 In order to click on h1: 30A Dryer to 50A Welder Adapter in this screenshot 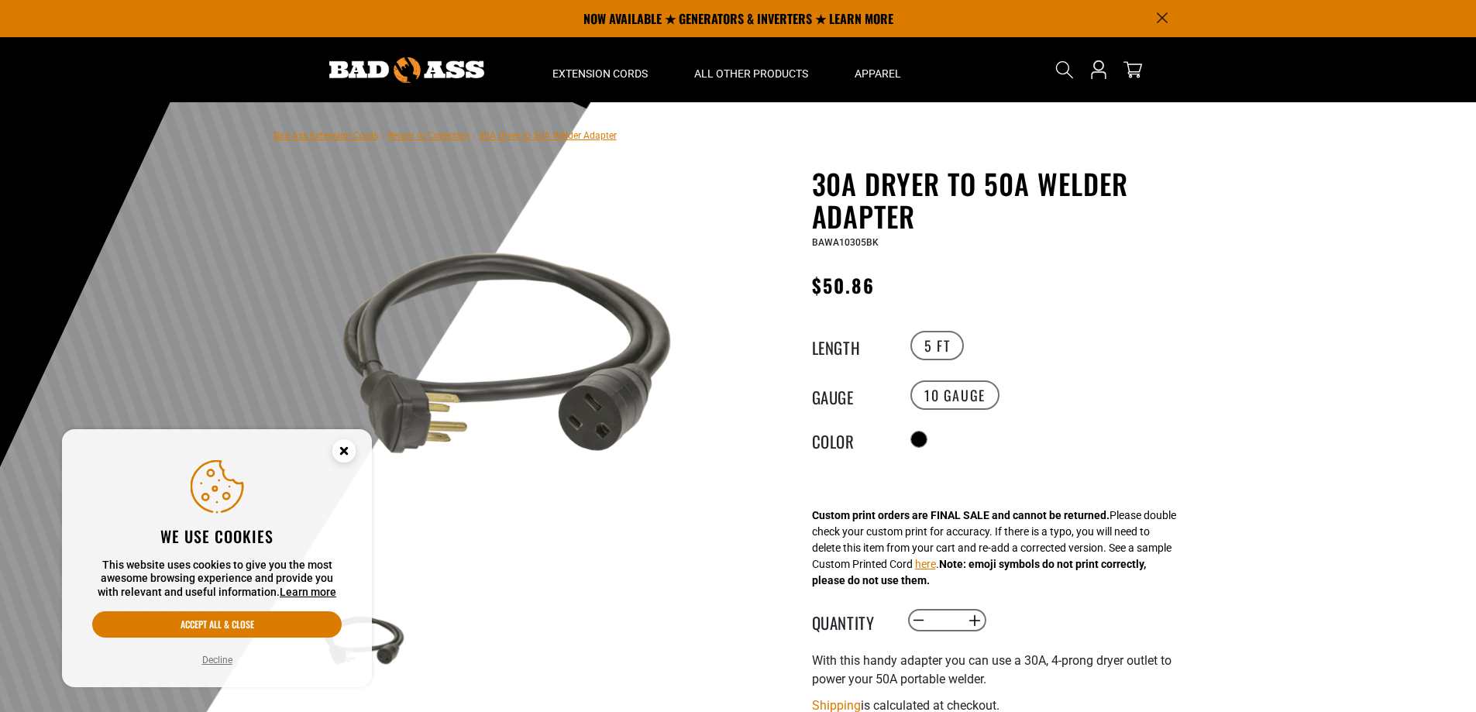, I will do `click(1002, 200)`.